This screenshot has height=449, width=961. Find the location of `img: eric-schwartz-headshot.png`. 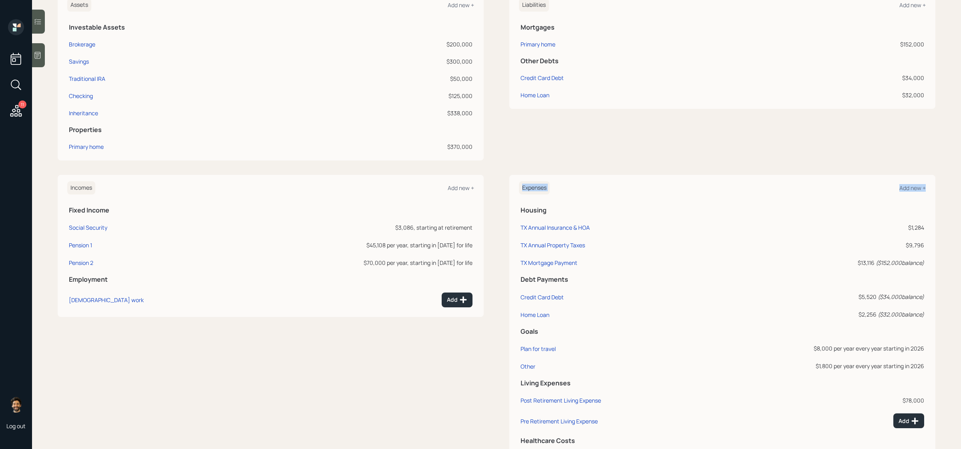

img: eric-schwartz-headshot.png is located at coordinates (16, 405).